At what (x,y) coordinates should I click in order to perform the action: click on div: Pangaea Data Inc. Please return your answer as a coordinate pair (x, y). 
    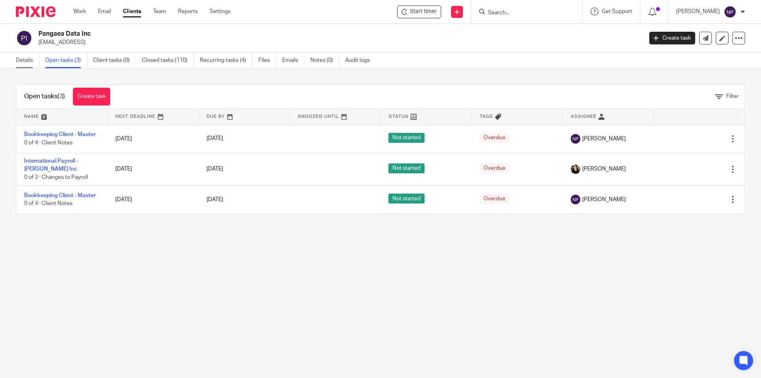
    Looking at the image, I should click on (419, 12).